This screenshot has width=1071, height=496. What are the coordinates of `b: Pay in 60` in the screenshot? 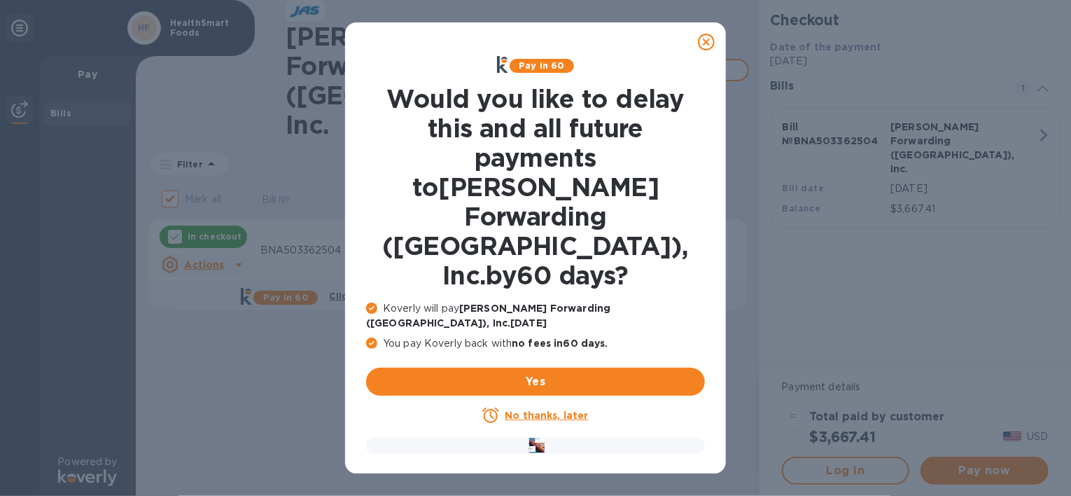 It's located at (541, 65).